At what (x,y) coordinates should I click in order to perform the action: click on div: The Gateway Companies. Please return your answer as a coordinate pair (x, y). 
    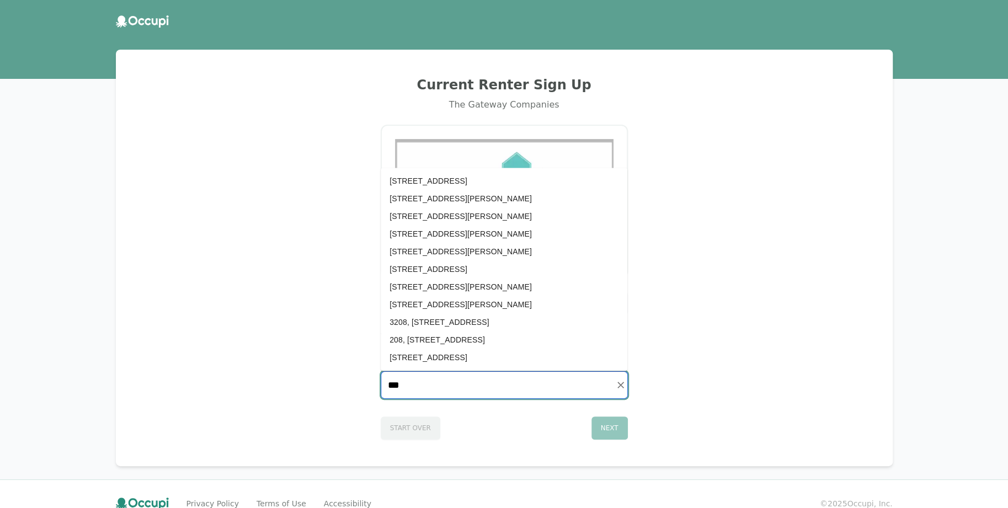
    Looking at the image, I should click on (504, 105).